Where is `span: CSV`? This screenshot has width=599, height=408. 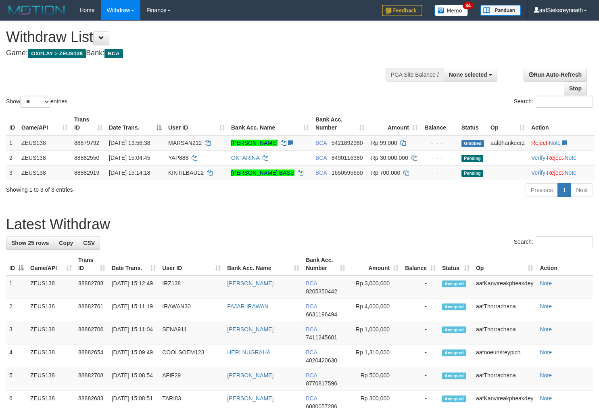
span: CSV is located at coordinates (89, 243).